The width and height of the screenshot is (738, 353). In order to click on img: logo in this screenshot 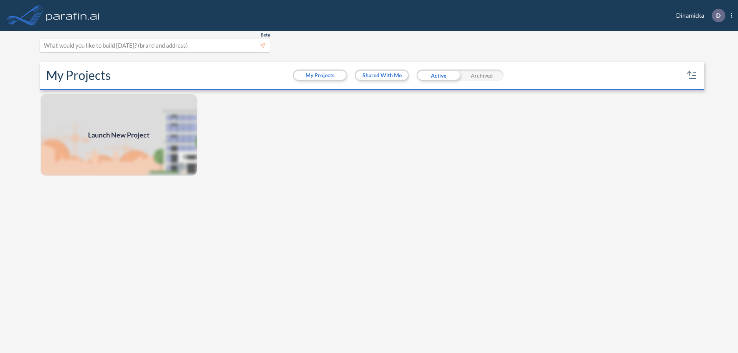, I will do `click(73, 15)`.